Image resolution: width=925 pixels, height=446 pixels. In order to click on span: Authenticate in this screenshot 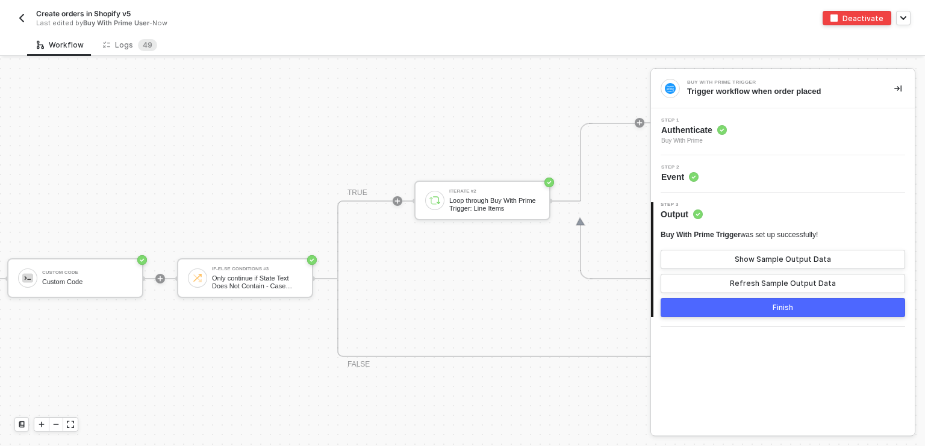, I will do `click(694, 130)`.